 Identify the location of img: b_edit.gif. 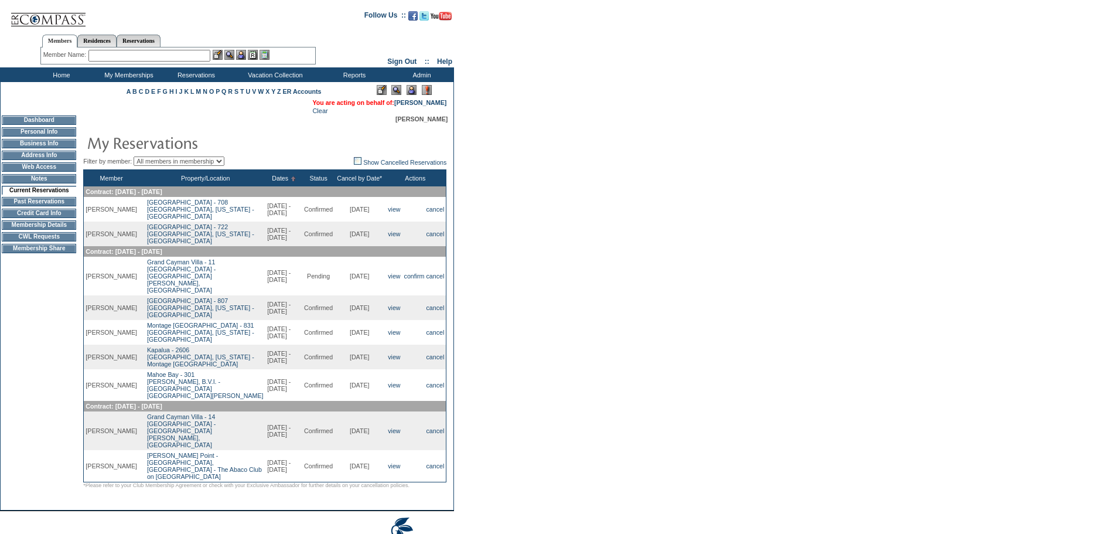
(217, 55).